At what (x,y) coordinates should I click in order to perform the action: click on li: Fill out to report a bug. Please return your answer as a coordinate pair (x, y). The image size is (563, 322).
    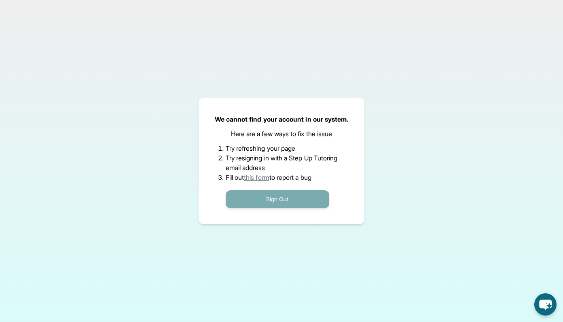
    Looking at the image, I should click on (281, 178).